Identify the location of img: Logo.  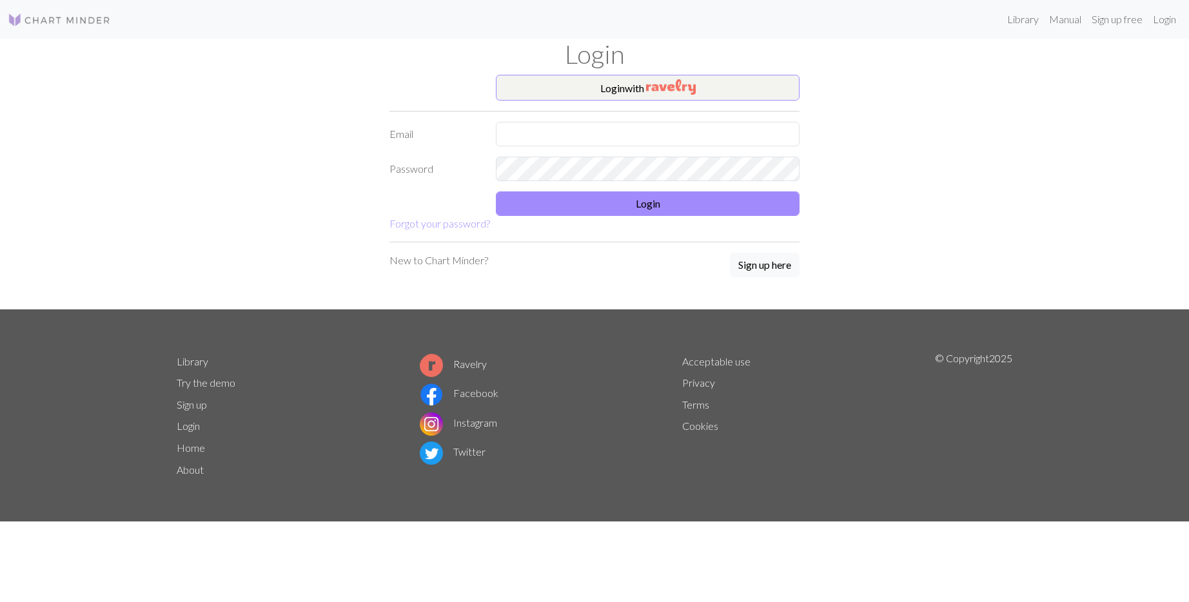
(59, 20).